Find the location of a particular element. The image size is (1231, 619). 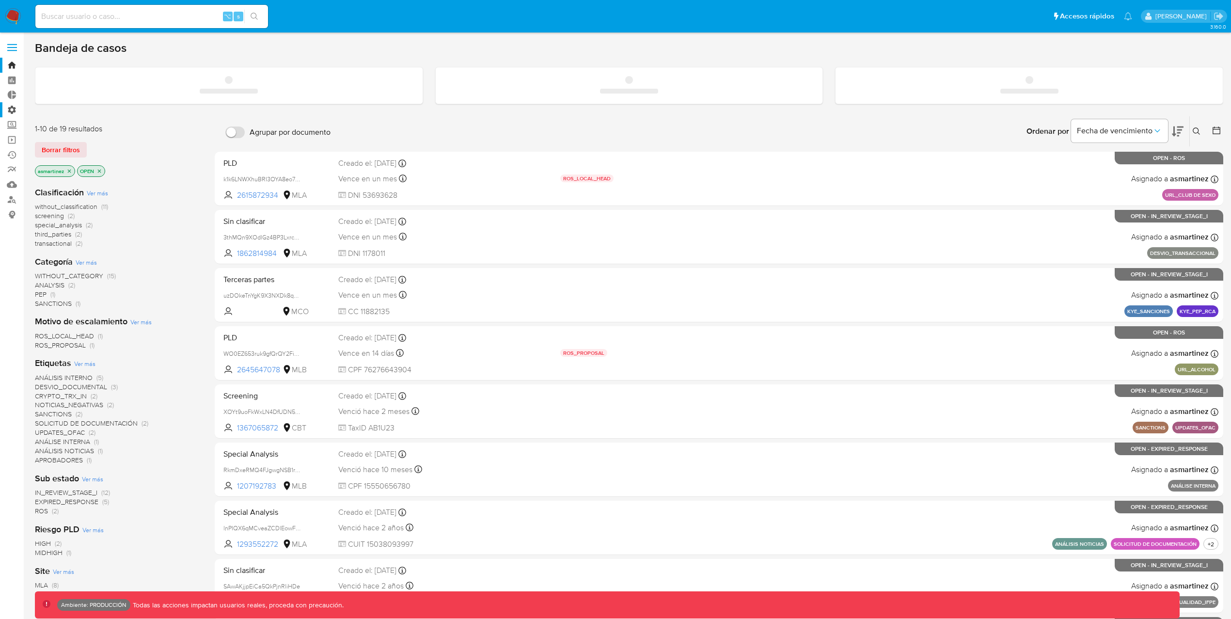

p: Todas las acciones impactan usuarios reales, proceda con precaución. is located at coordinates (237, 605).